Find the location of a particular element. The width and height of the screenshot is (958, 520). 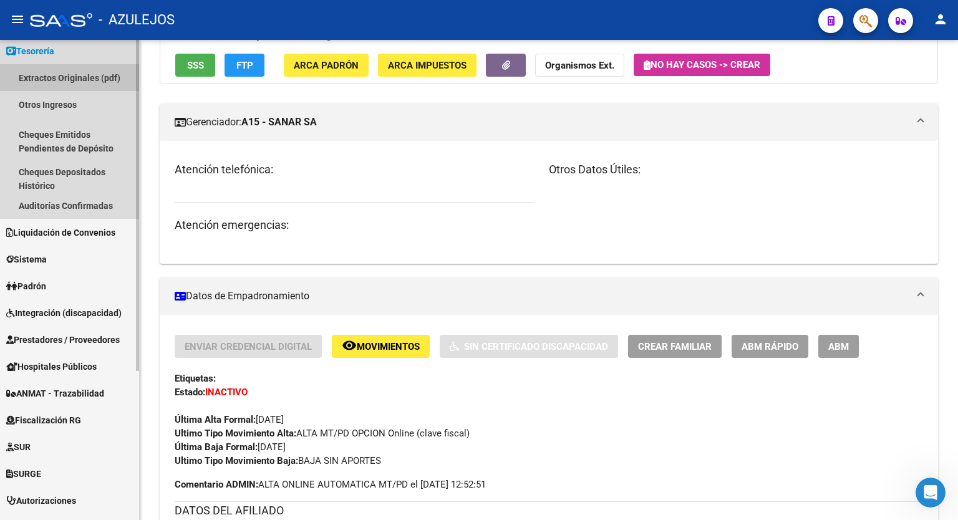

h3: DATOS DEL AFILIADO is located at coordinates (549, 511).